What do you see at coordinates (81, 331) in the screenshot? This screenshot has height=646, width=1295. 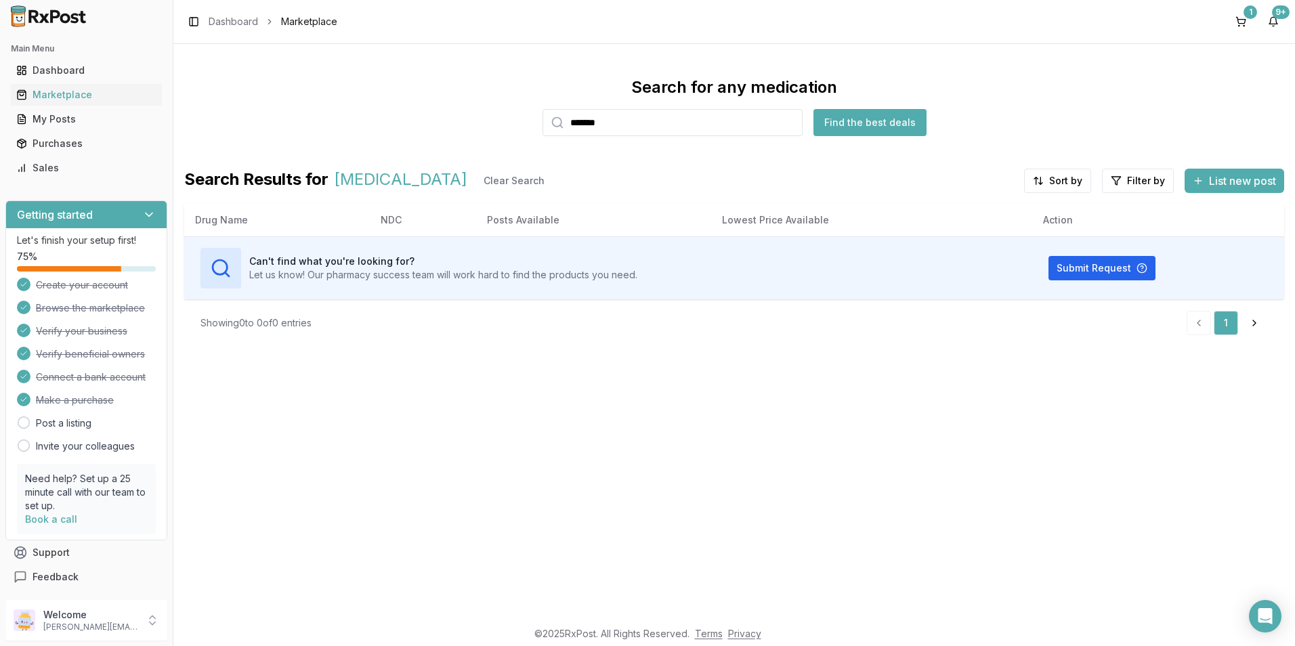 I see `span: Verify your business` at bounding box center [81, 331].